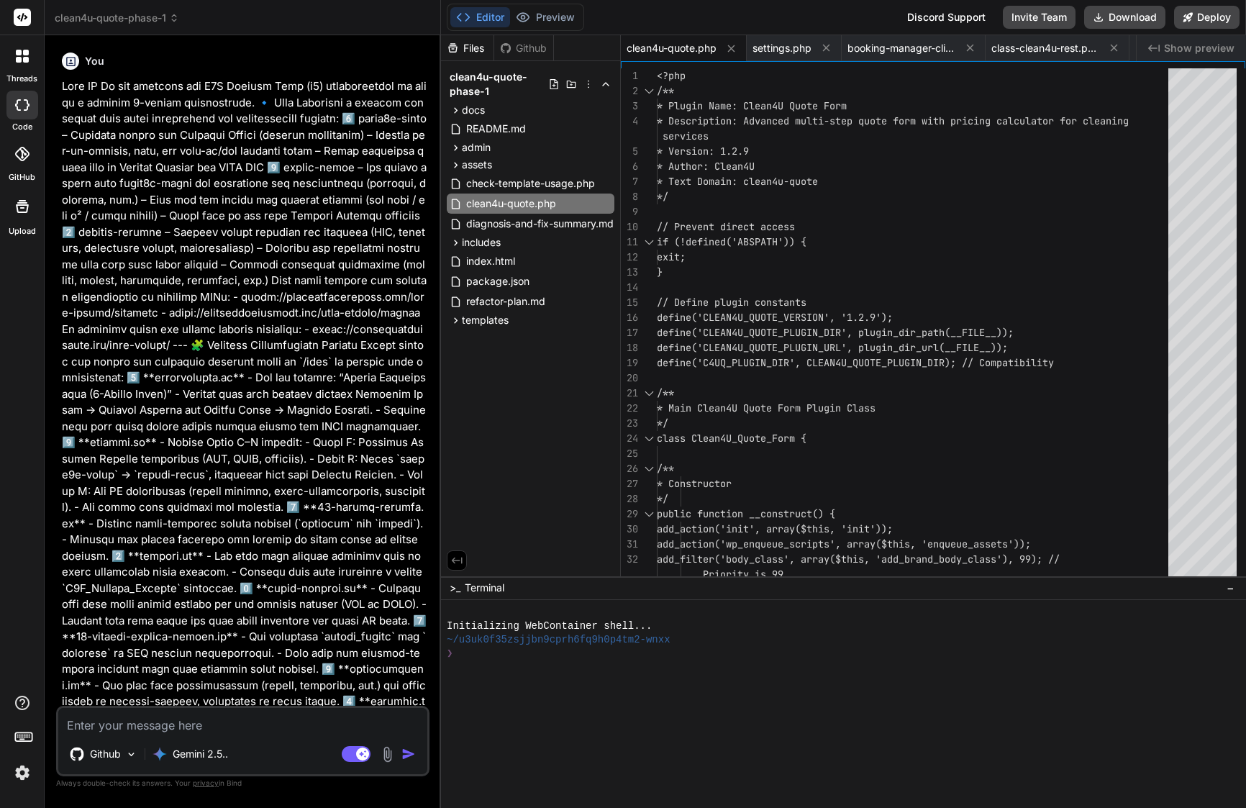 The width and height of the screenshot is (1246, 808). I want to click on span: booking-manager-client.php, so click(901, 48).